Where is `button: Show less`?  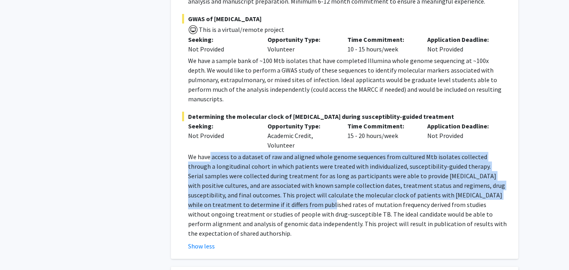
button: Show less is located at coordinates (201, 246).